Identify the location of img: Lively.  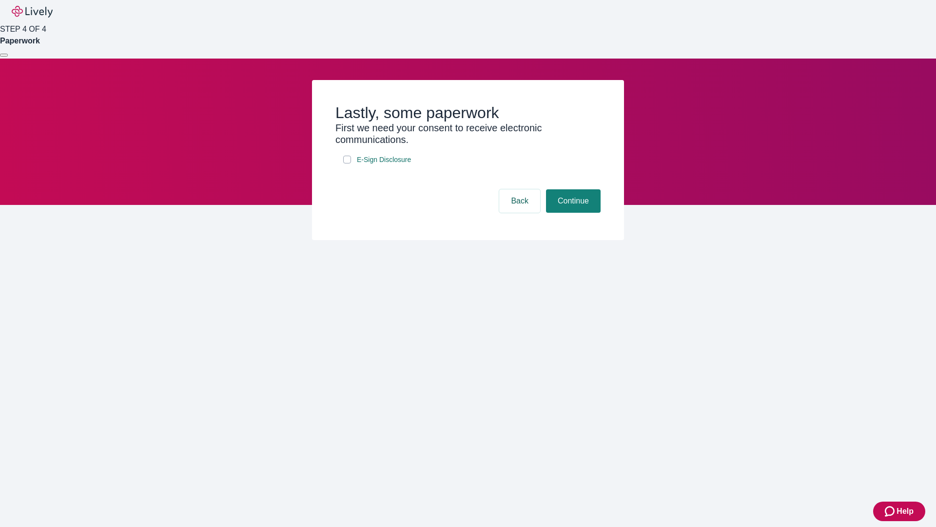
(32, 12).